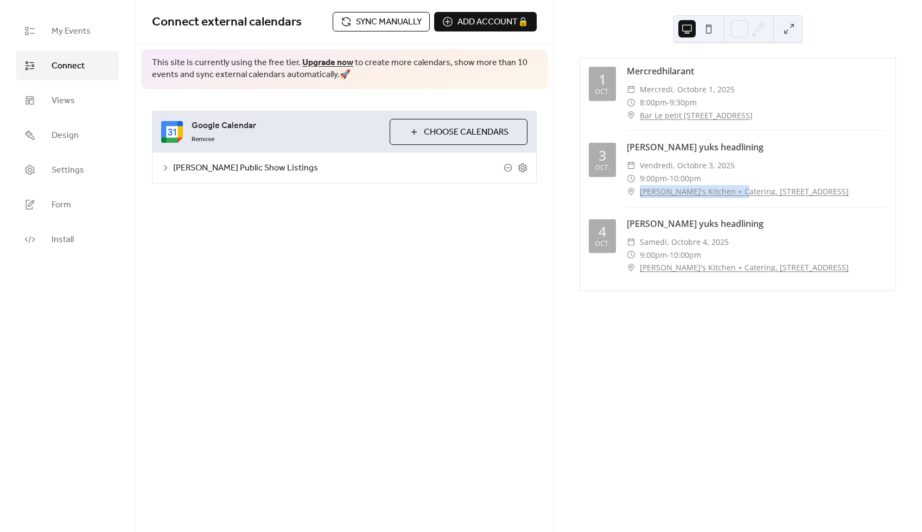 Image resolution: width=922 pixels, height=532 pixels. Describe the element at coordinates (67, 204) in the screenshot. I see `a: Form` at that location.